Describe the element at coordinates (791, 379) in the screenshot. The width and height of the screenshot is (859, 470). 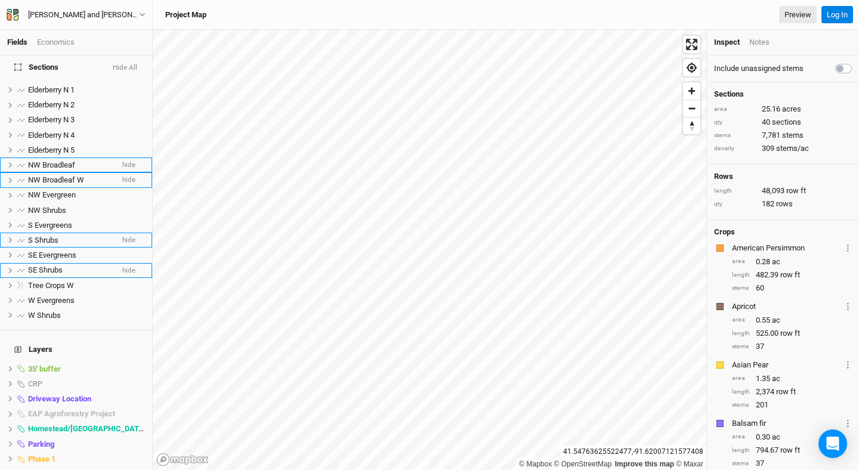
I see `div: 1.35` at that location.